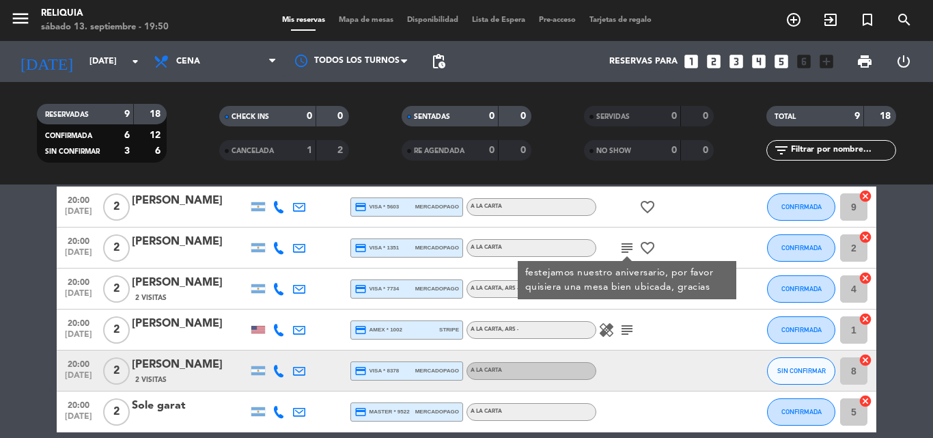  I want to click on span: Disponibilidad, so click(433, 20).